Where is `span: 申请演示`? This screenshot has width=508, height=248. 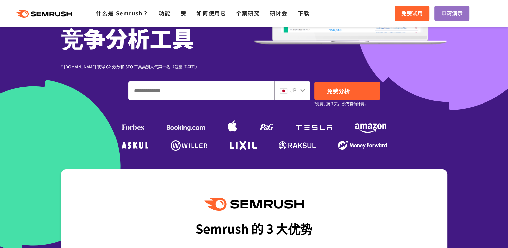 span: 申请演示 is located at coordinates (452, 13).